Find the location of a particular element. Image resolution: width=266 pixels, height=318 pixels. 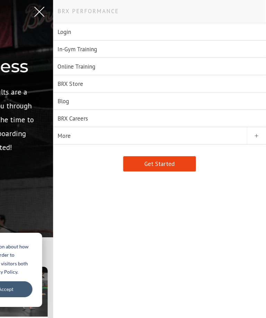

a: BRX Store is located at coordinates (159, 84).